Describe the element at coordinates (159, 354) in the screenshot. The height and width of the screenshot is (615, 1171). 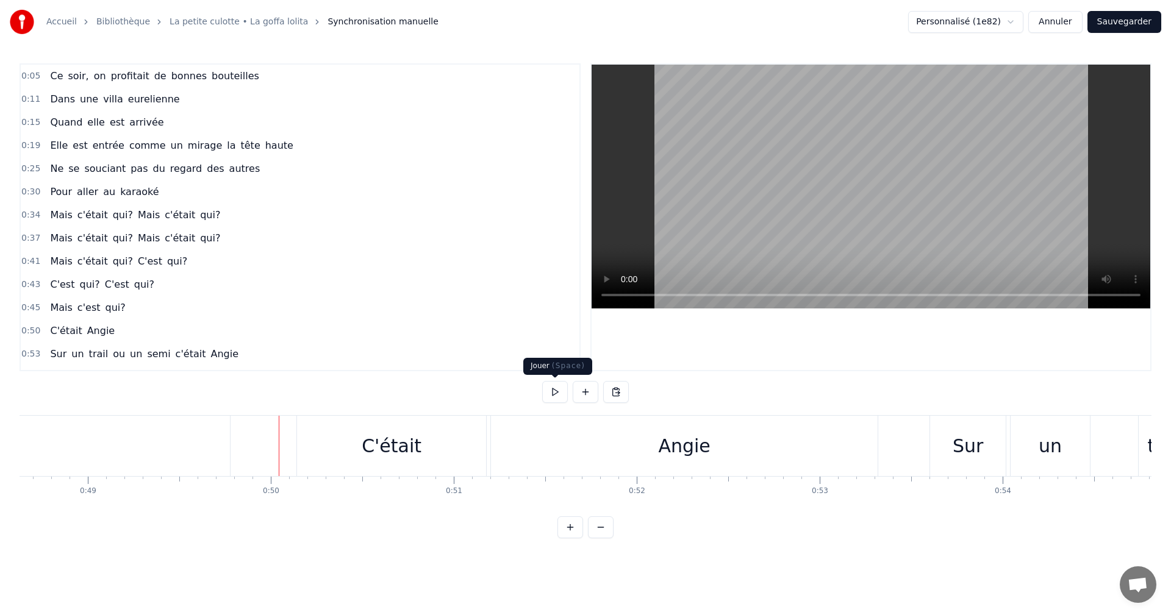
I see `span: semi` at that location.